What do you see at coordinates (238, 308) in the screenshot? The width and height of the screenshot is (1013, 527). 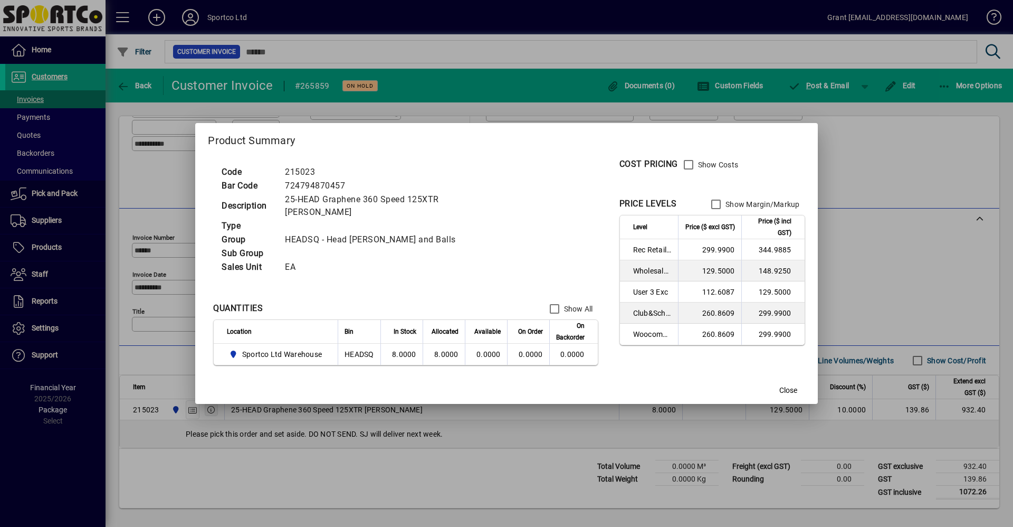 I see `div: QUANTITIES` at bounding box center [238, 308].